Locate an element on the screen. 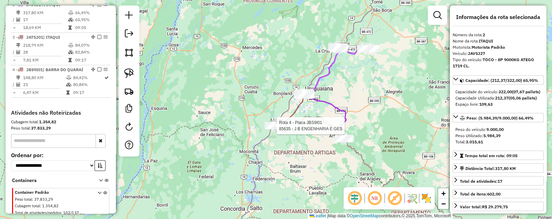  div: Atividade não roteirizada - ALEX SANDRO DO CANTO is located at coordinates (345, 138).